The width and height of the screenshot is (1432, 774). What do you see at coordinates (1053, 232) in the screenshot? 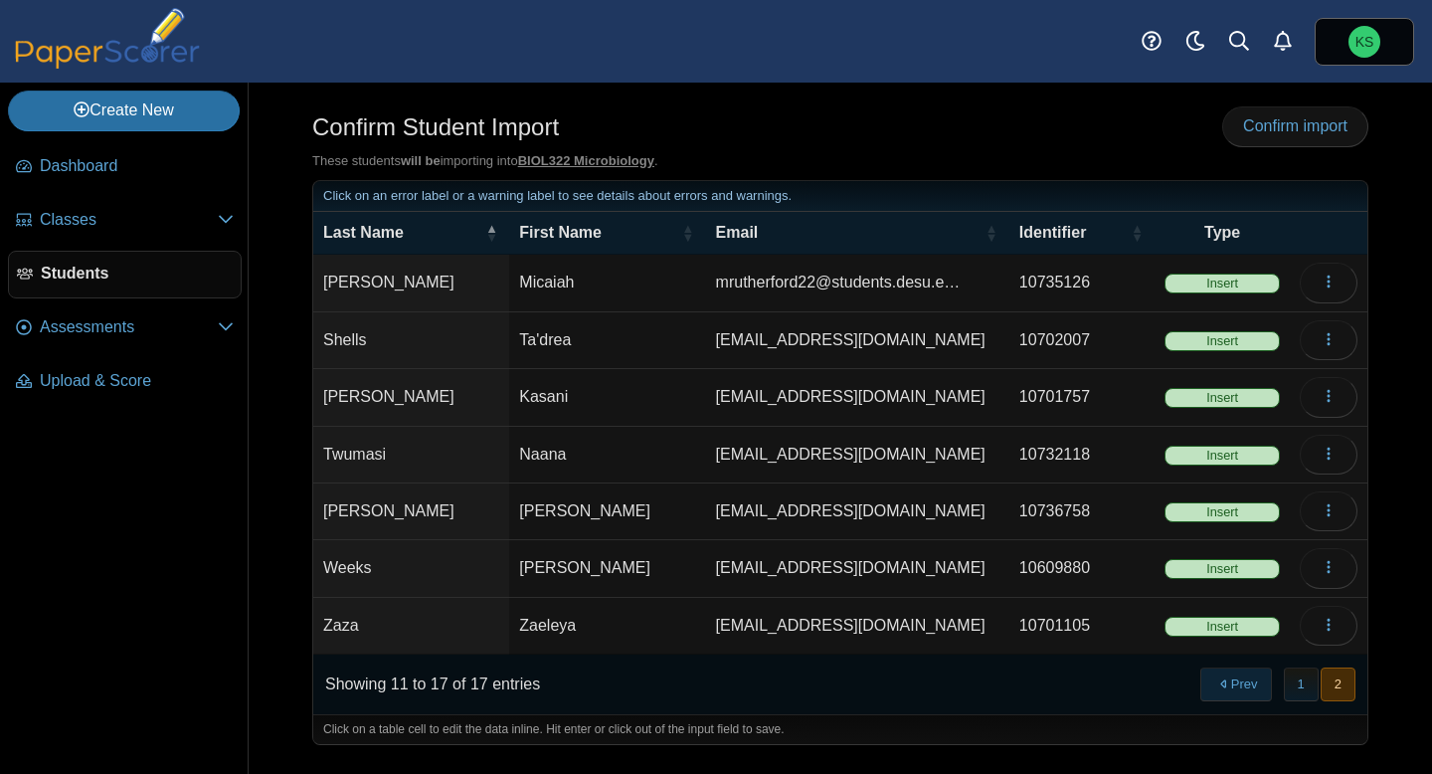
I see `span: Identifier` at bounding box center [1053, 232].